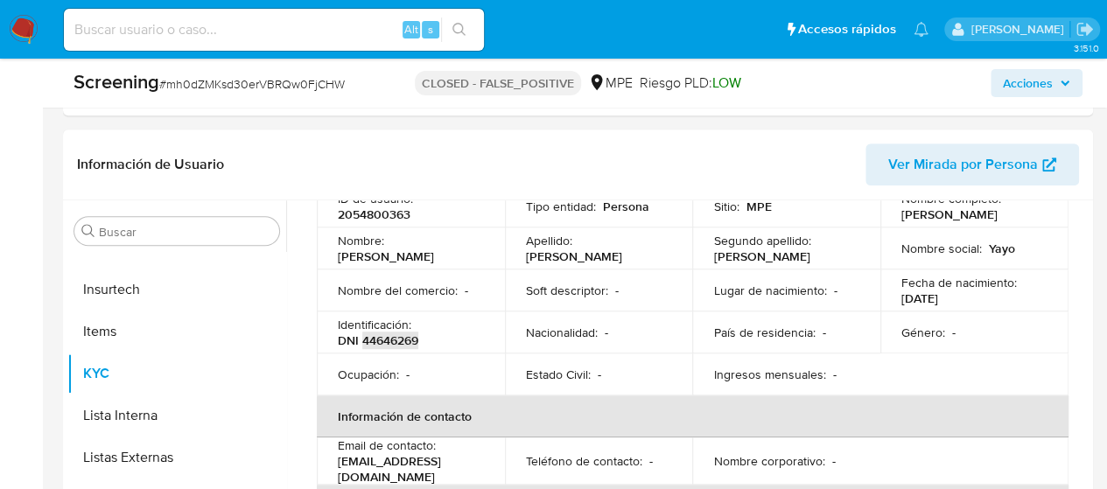 This screenshot has width=1107, height=489. What do you see at coordinates (761, 241) in the screenshot?
I see `p: Segundo apellido :` at bounding box center [761, 241].